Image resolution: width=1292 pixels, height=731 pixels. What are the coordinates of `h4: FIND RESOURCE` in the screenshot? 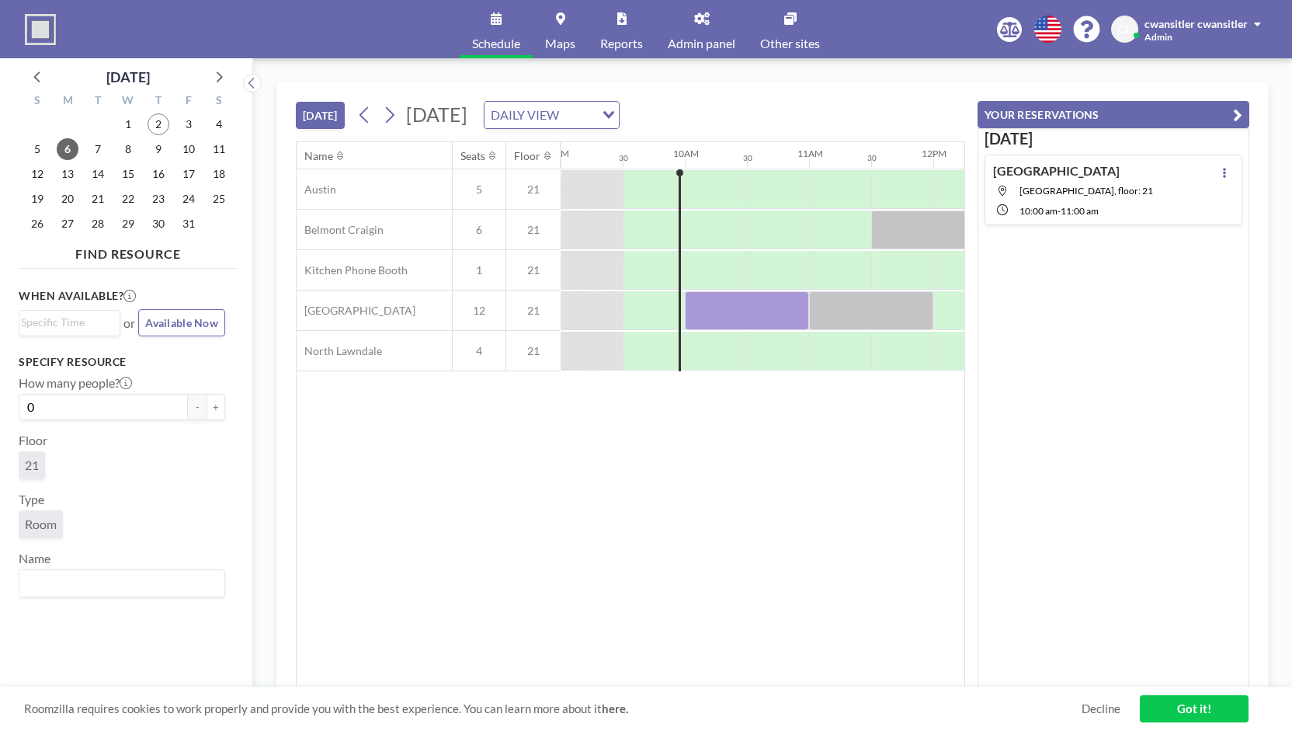 It's located at (128, 251).